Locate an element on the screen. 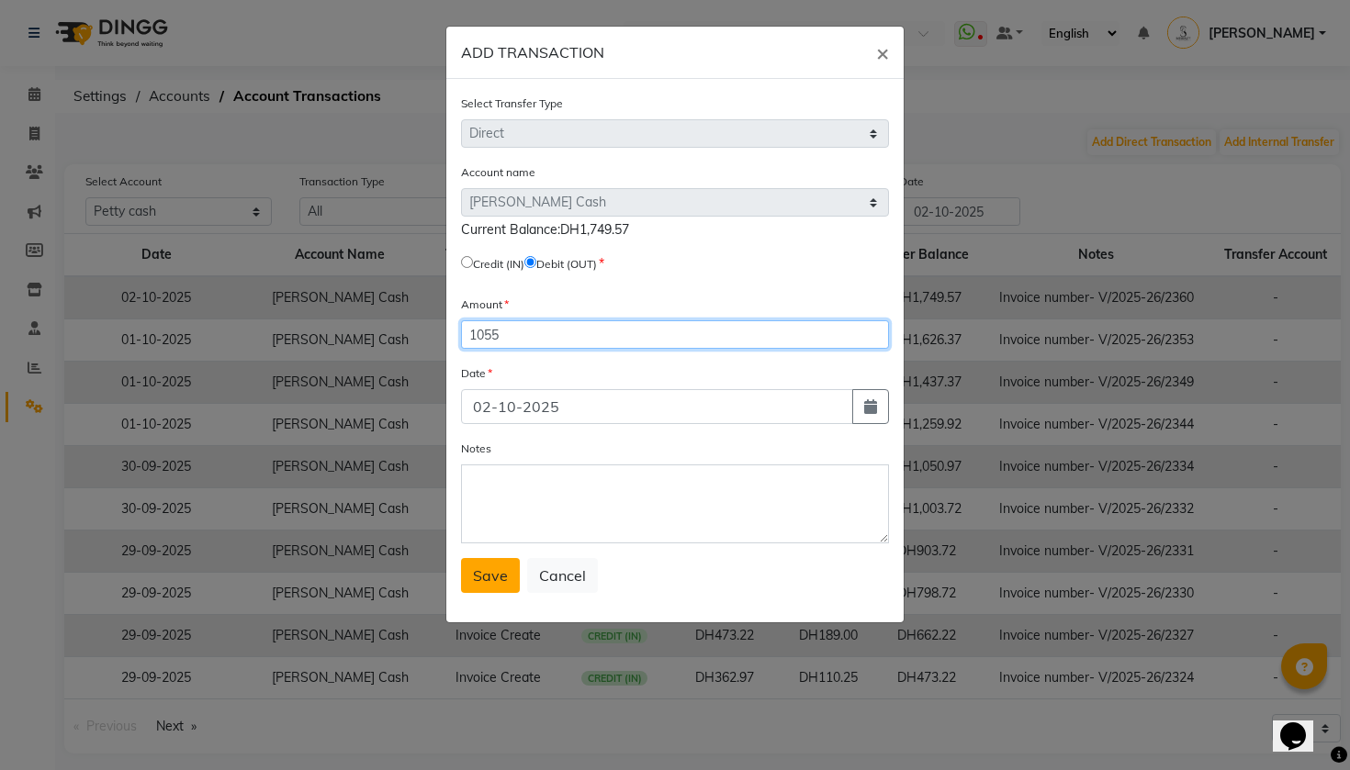 The image size is (1350, 770). label: Account name is located at coordinates (498, 173).